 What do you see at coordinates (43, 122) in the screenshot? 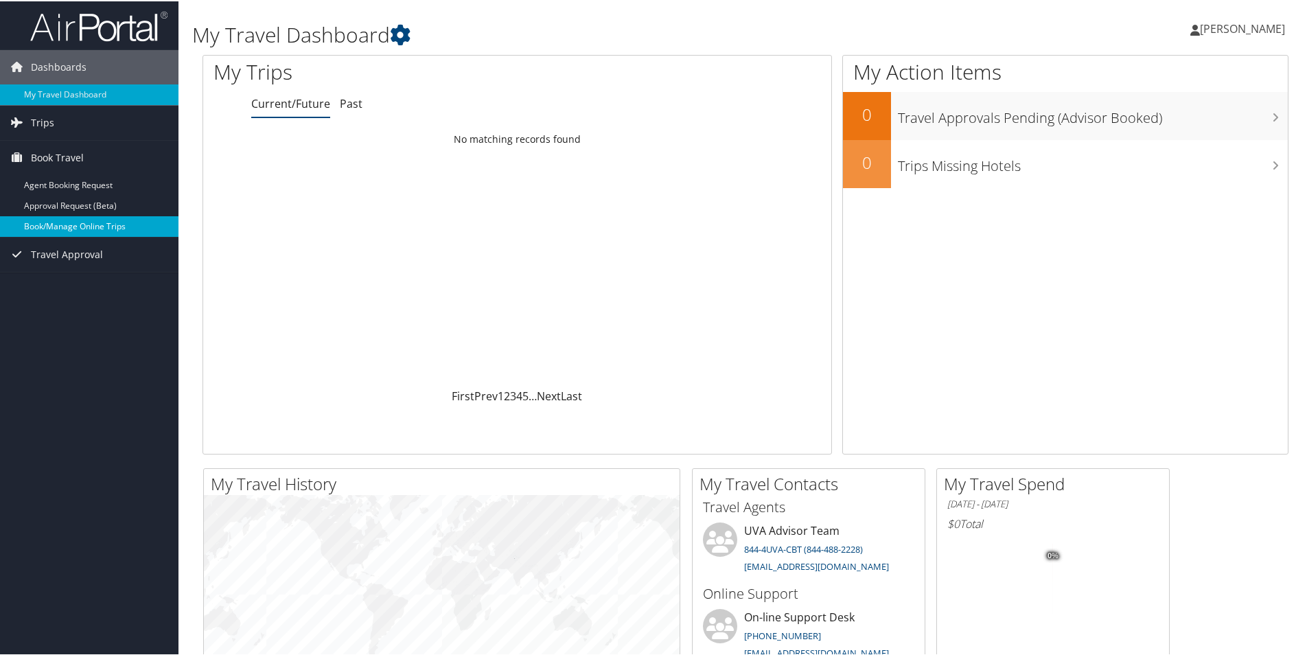
I see `span: Trips` at bounding box center [43, 122].